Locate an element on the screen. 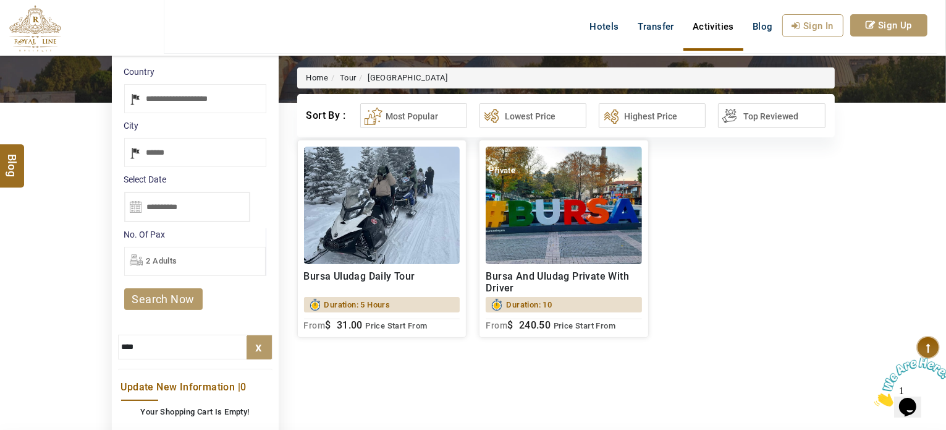  h2: Bursa And Uludag Private With Driver is located at coordinates (564, 282).